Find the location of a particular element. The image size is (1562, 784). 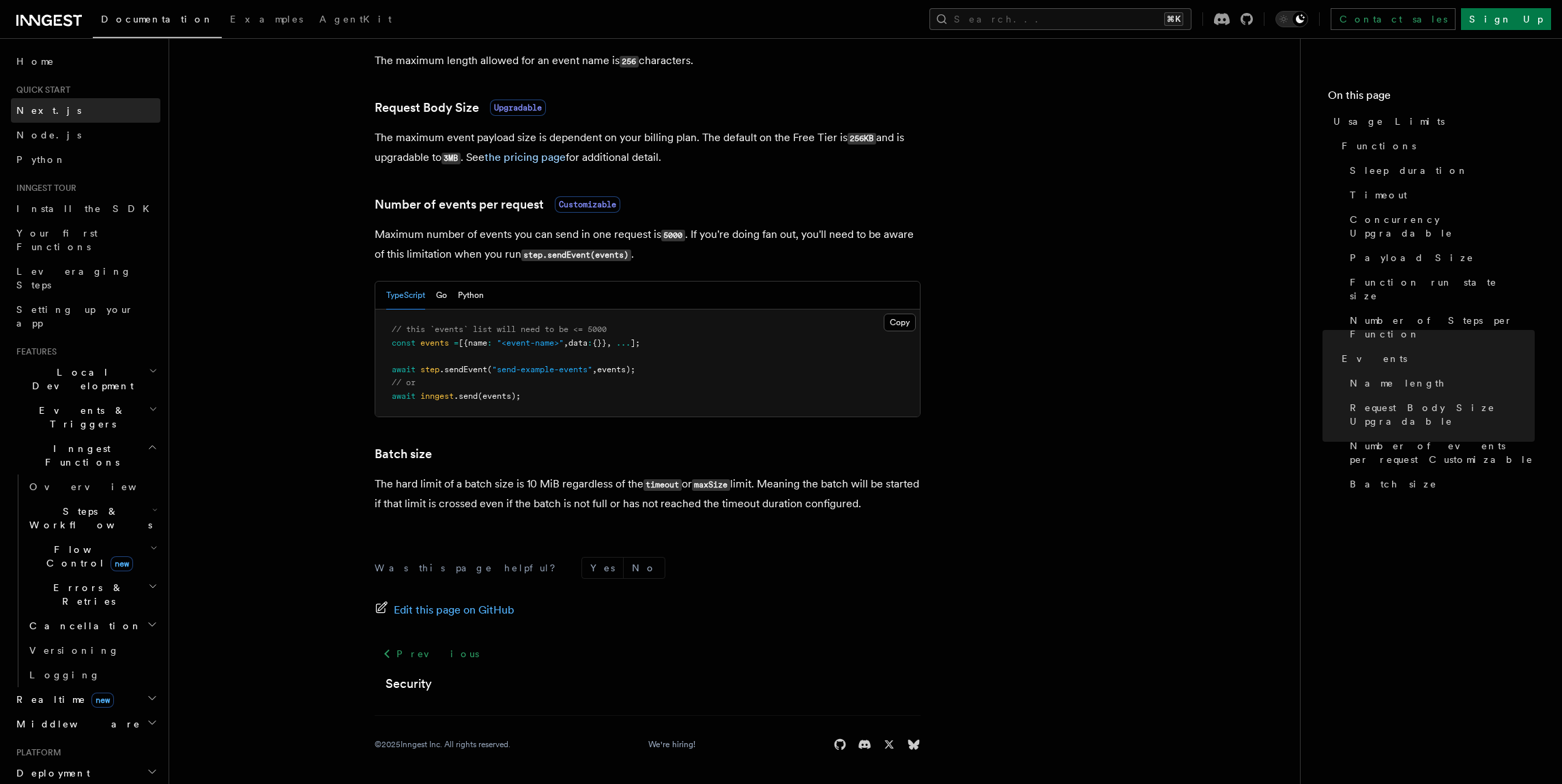

span: const is located at coordinates (404, 343).